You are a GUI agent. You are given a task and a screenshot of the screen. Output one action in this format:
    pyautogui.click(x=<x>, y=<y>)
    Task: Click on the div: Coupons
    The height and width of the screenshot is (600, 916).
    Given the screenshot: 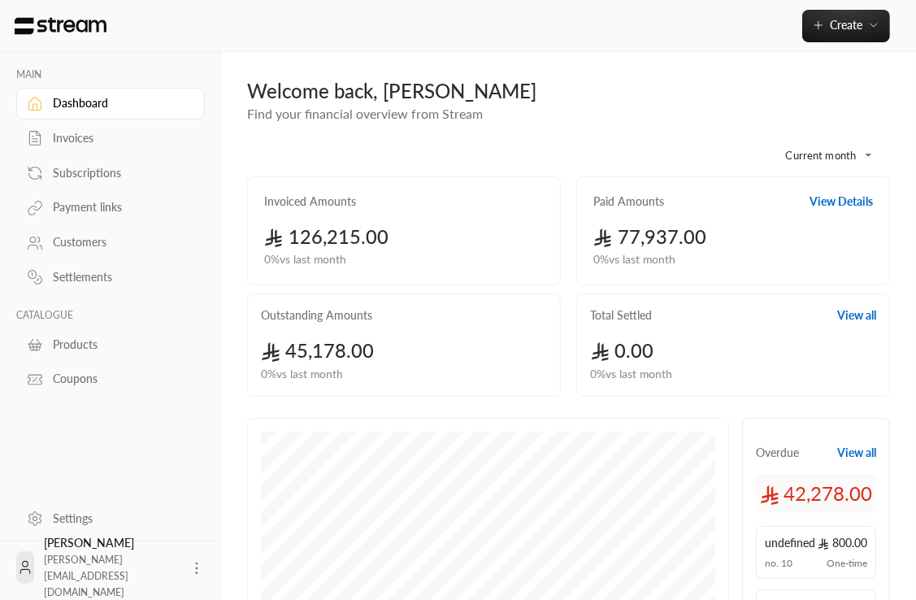 What is the action you would take?
    pyautogui.click(x=119, y=379)
    